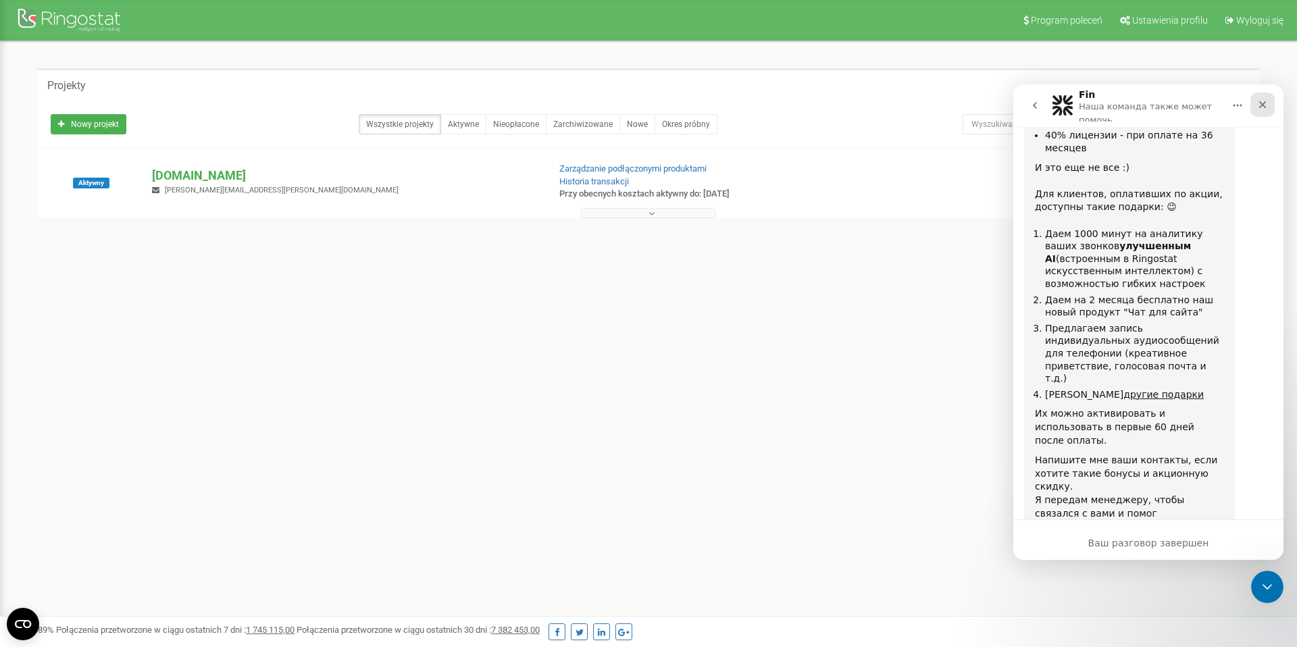  Describe the element at coordinates (116, 90) in the screenshot. I see `div: И это еще не все :) ​` at that location.